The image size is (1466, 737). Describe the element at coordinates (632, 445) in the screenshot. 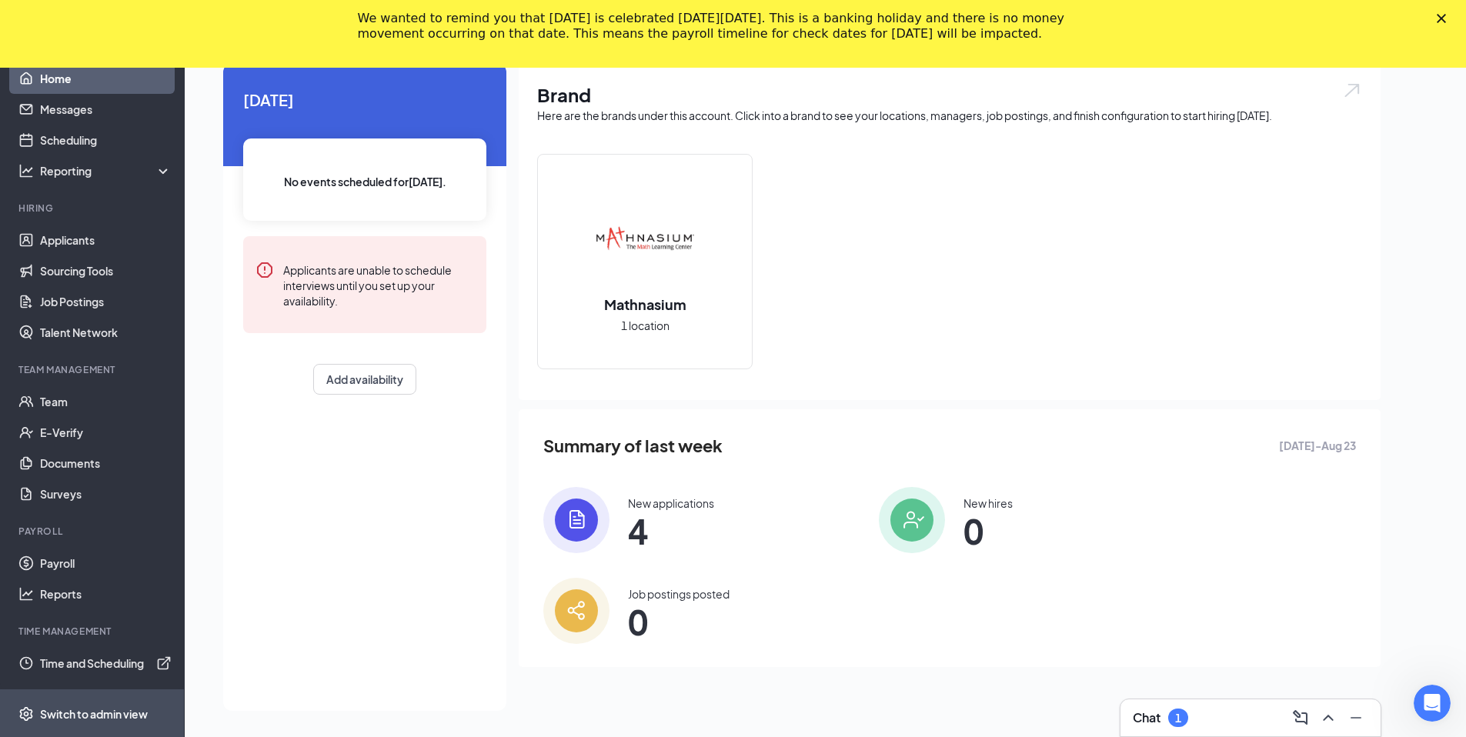

I see `span: Summary of last week` at that location.